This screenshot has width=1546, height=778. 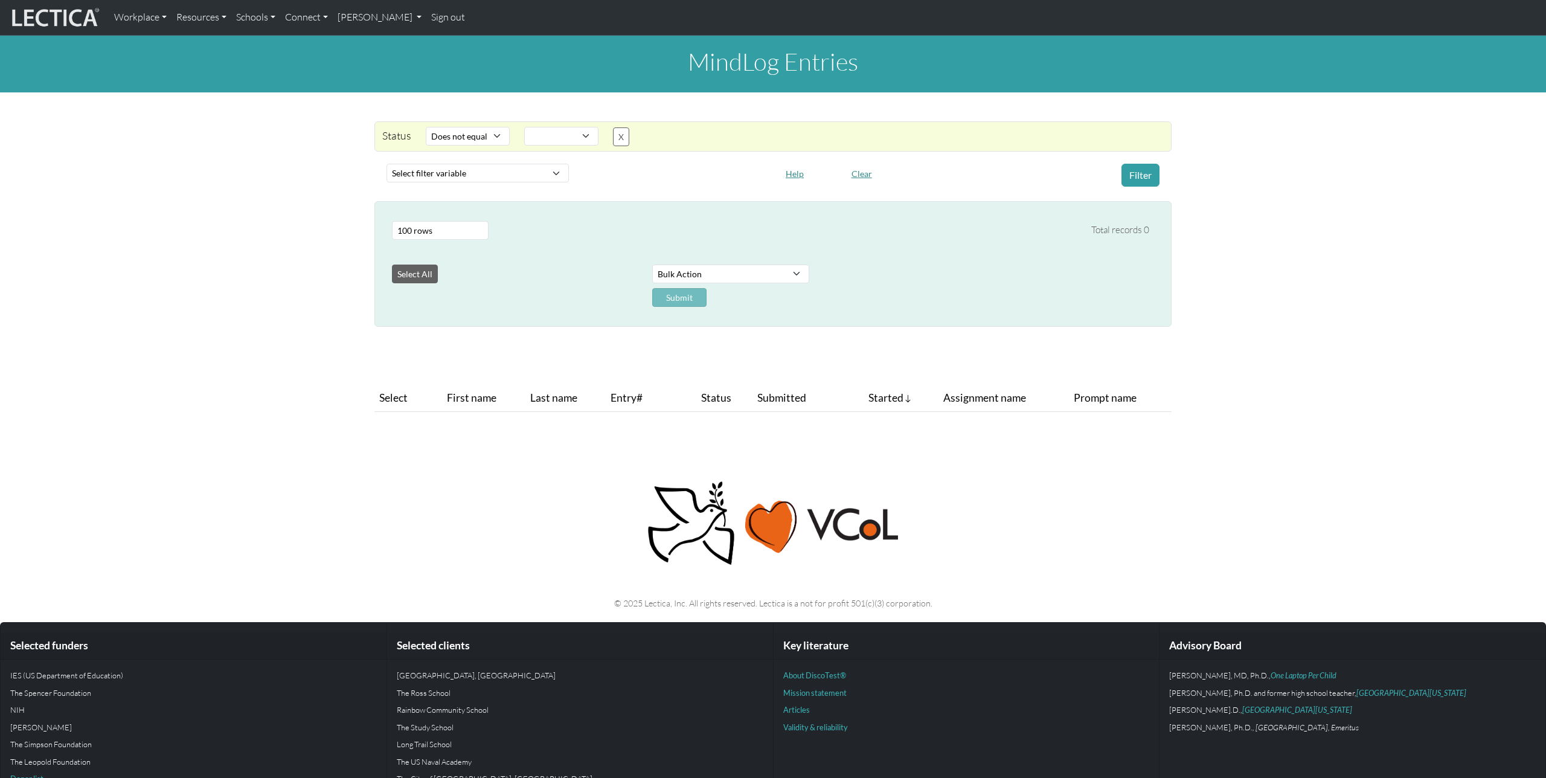 I want to click on span: Submitted, so click(x=782, y=398).